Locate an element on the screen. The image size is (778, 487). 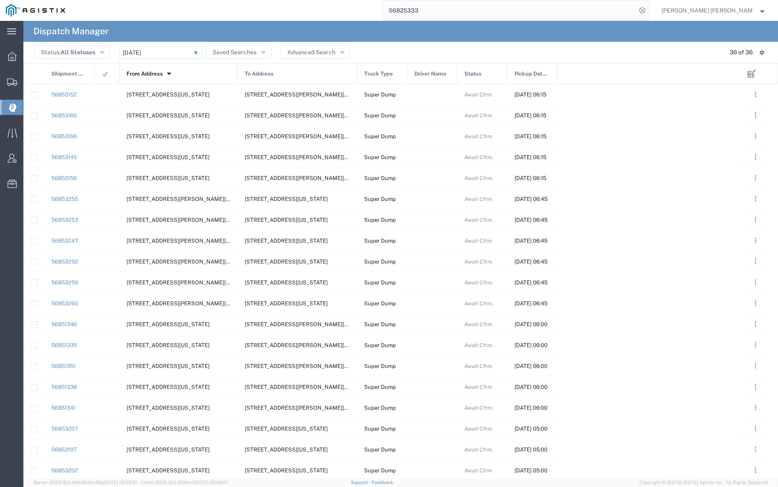
span: Shipment No. is located at coordinates (68, 74).